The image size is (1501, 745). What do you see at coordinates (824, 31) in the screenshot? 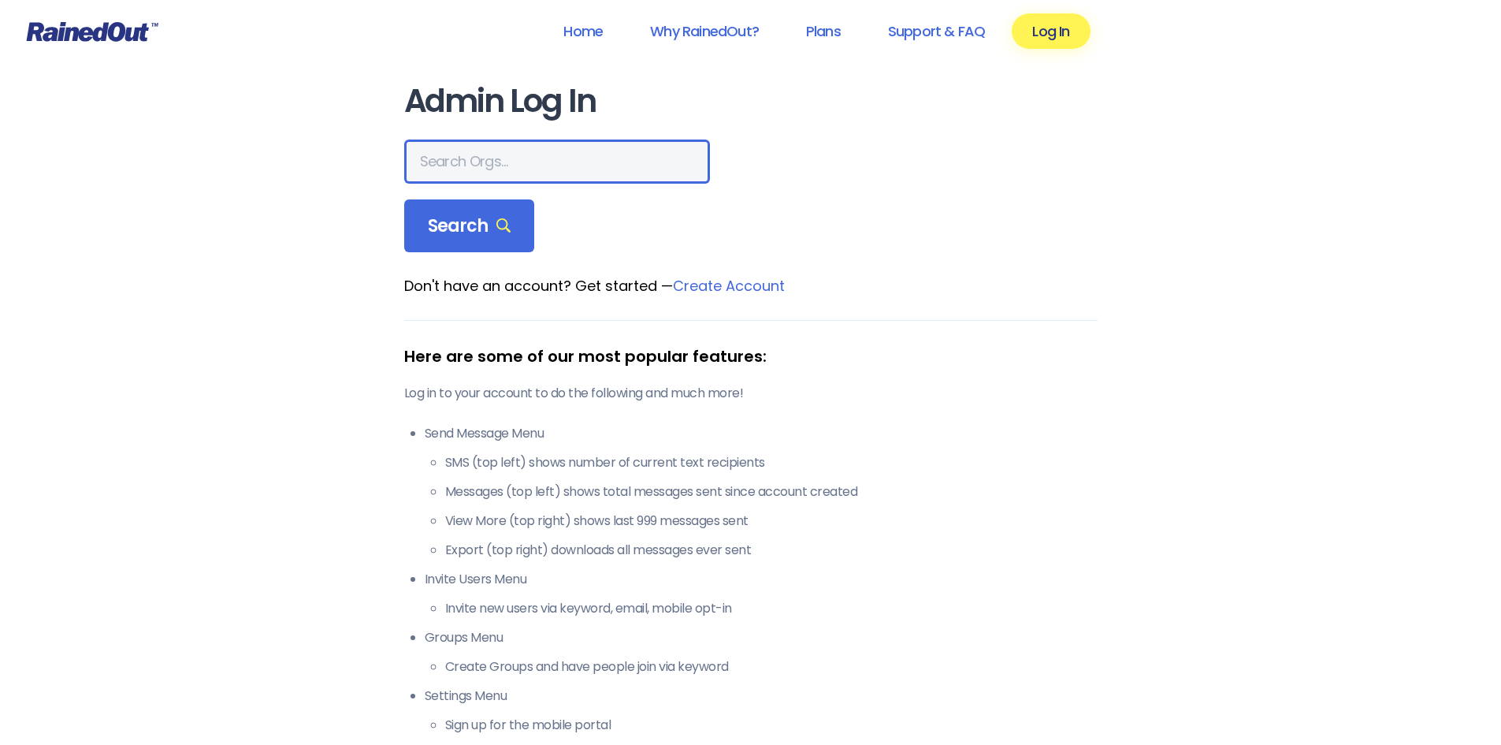
I see `a: Plans` at bounding box center [824, 31].